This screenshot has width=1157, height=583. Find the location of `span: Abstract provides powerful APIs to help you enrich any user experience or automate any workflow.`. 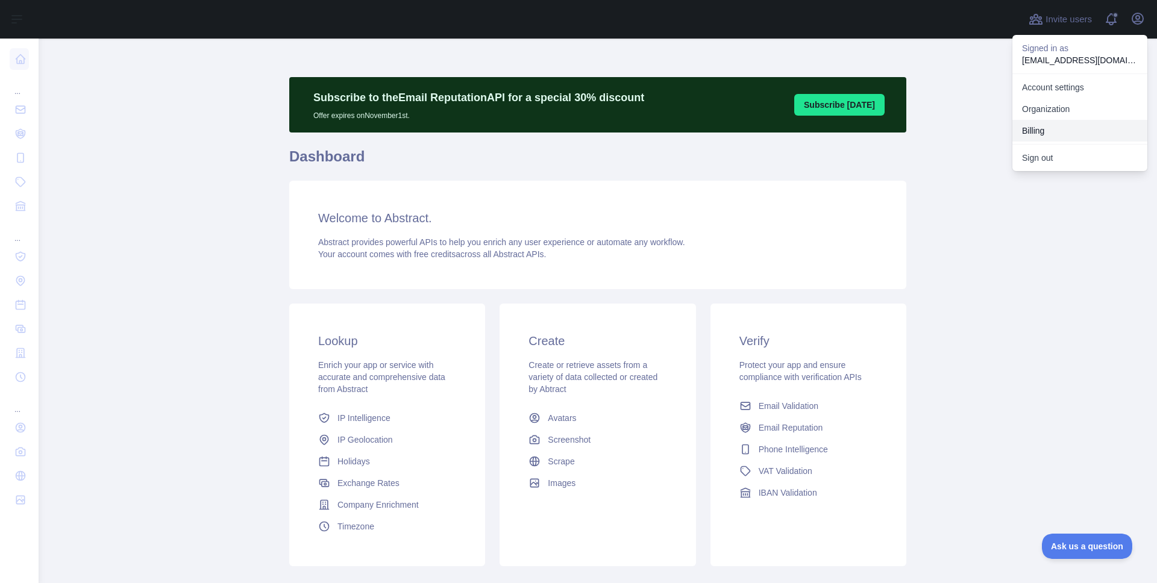

span: Abstract provides powerful APIs to help you enrich any user experience or automate any workflow. is located at coordinates (501, 242).